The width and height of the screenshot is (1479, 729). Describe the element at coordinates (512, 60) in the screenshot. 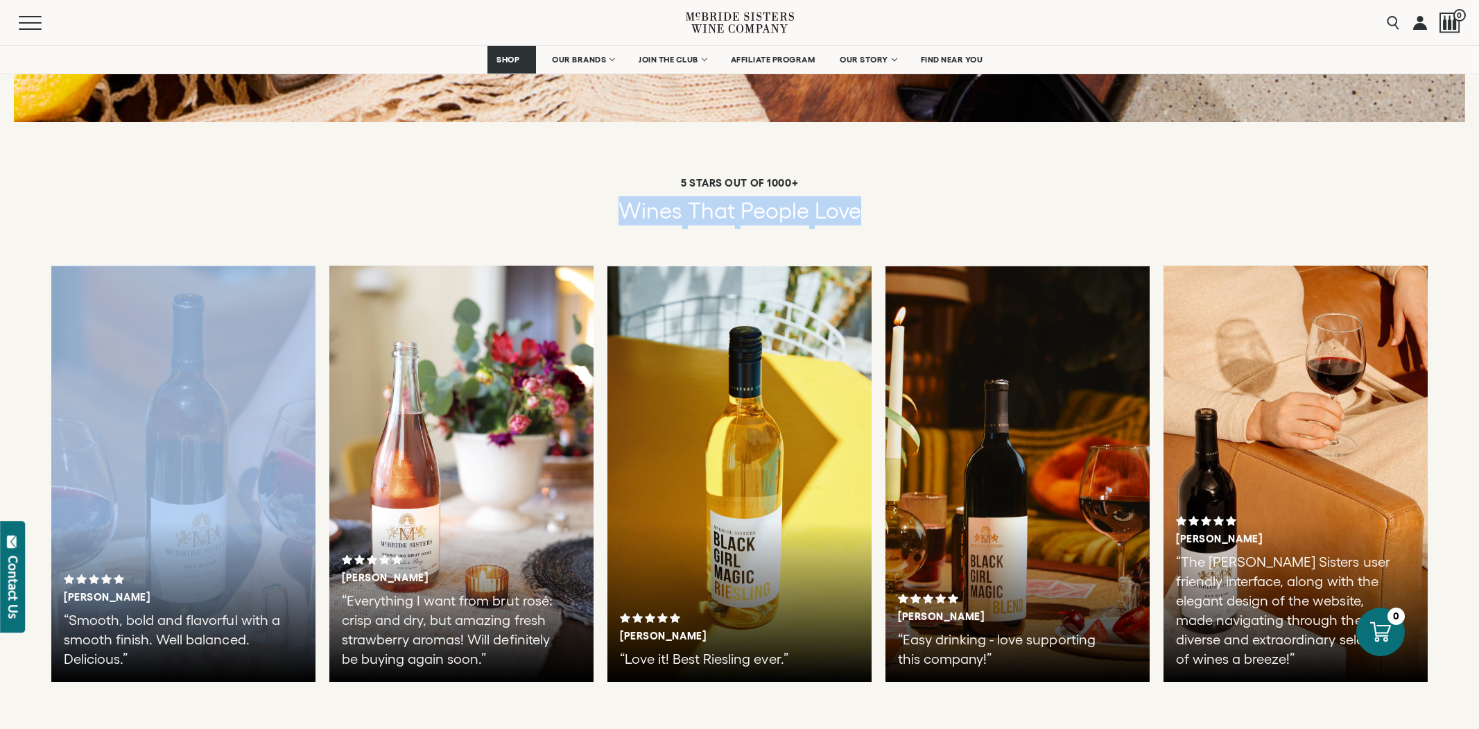

I see `a: SHOP` at that location.